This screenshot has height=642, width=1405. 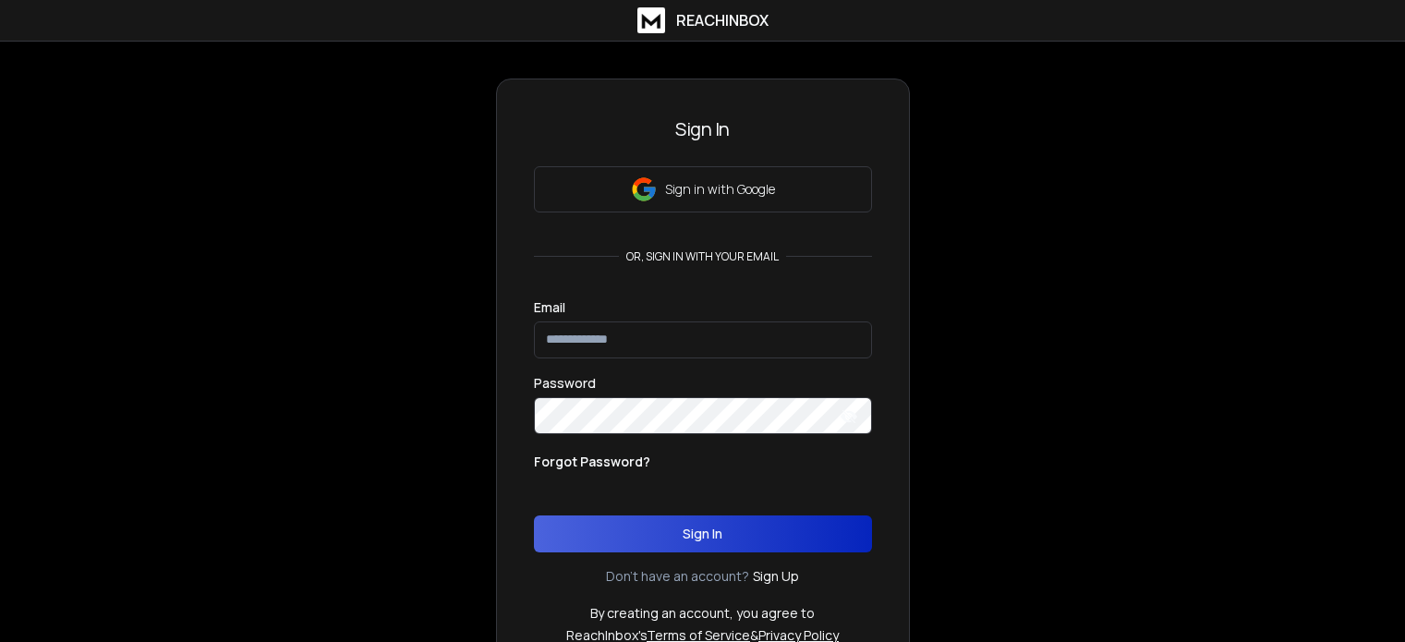 What do you see at coordinates (722, 20) in the screenshot?
I see `h1: ReachInbox` at bounding box center [722, 20].